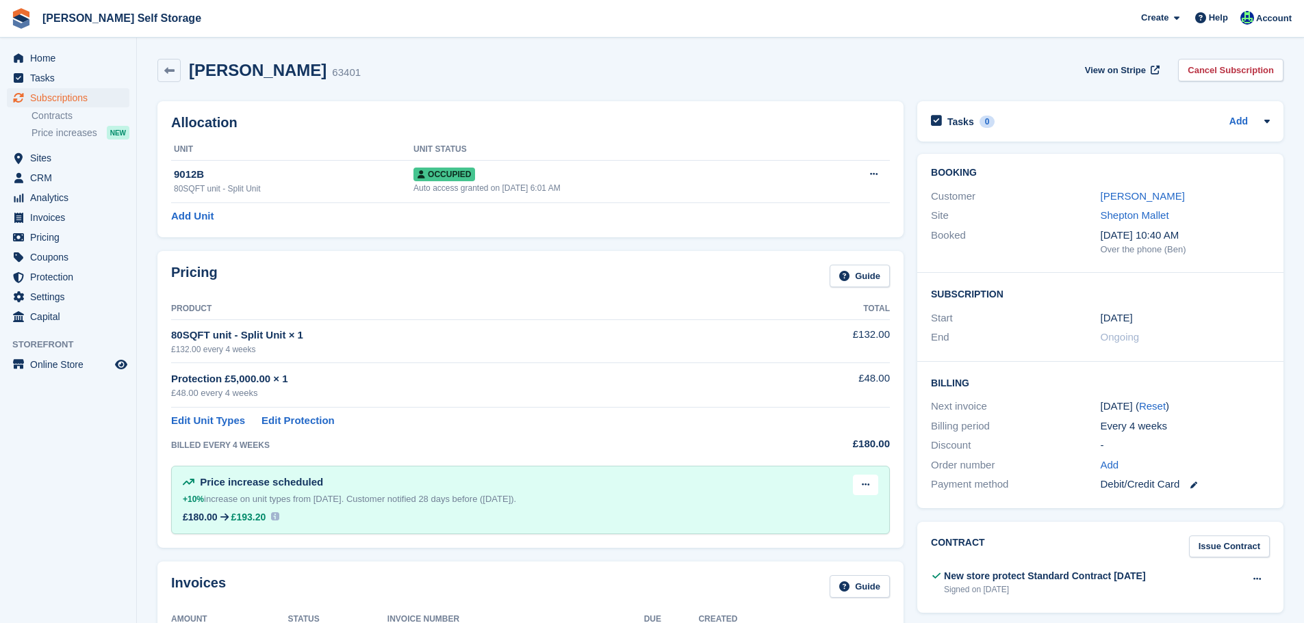 The image size is (1304, 623). Describe the element at coordinates (80, 116) in the screenshot. I see `a: Contracts` at that location.